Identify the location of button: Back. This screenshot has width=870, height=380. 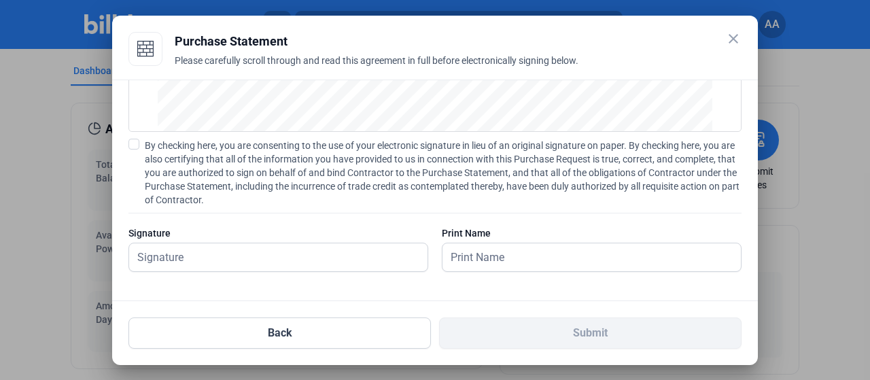
(279, 333).